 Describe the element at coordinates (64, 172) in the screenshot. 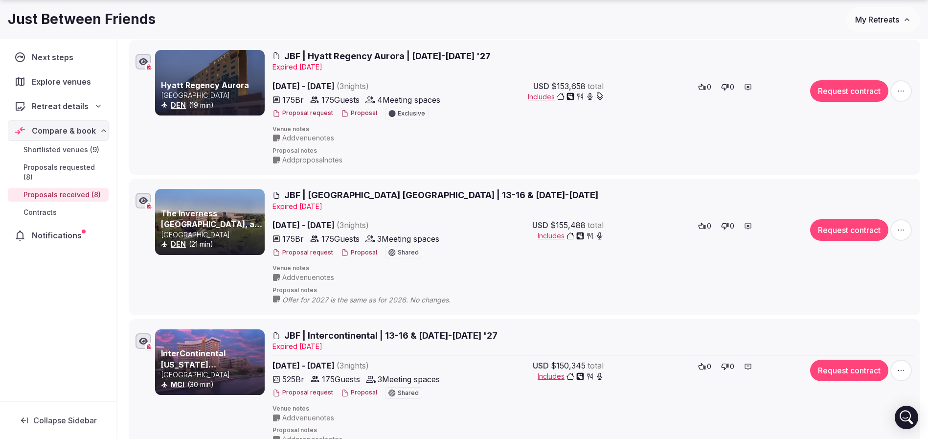

I see `span: Proposals requested (8)` at that location.